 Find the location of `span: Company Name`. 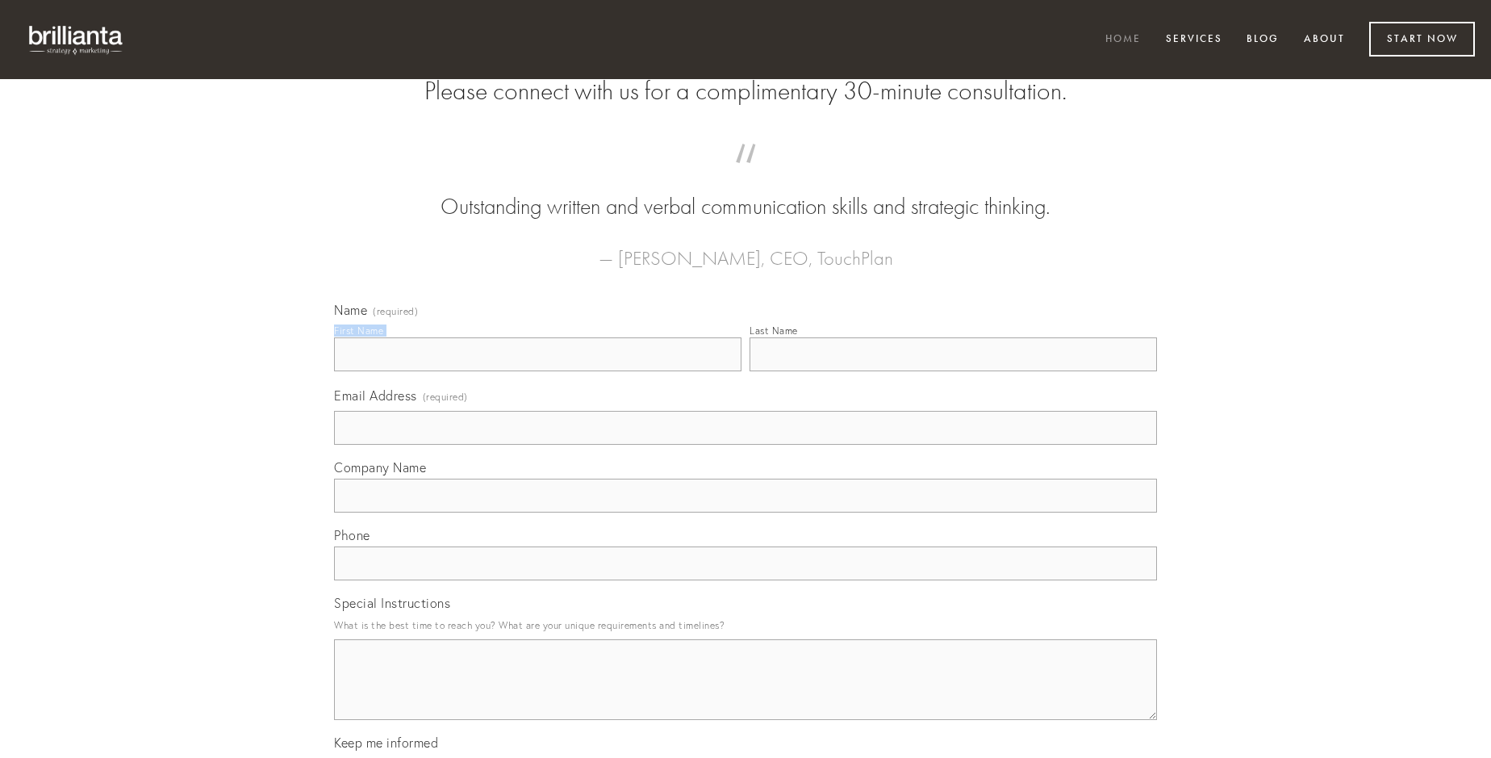

span: Company Name is located at coordinates (380, 467).